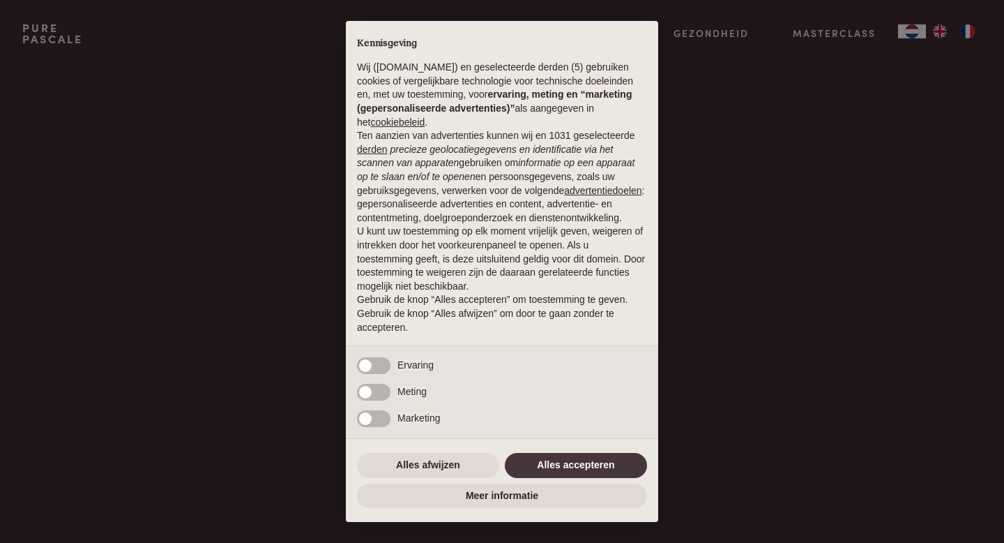 This screenshot has width=1004, height=543. I want to click on button: Alles afwijzen, so click(428, 465).